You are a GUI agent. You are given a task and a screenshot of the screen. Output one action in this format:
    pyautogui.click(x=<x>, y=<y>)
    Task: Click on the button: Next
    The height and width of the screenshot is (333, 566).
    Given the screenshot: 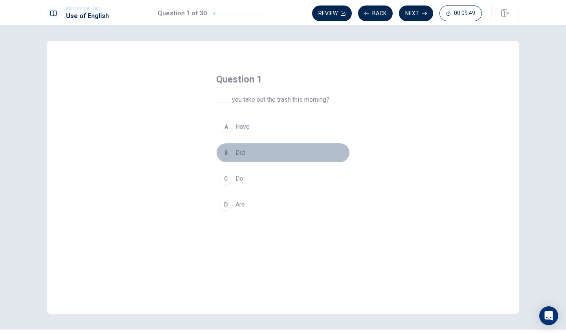 What is the action you would take?
    pyautogui.click(x=416, y=13)
    